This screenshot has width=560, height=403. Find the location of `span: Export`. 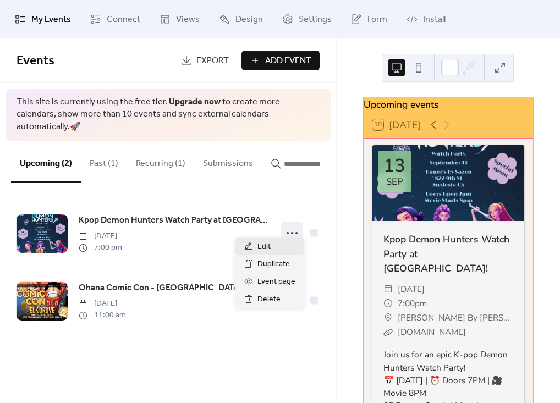

span: Export is located at coordinates (212, 61).